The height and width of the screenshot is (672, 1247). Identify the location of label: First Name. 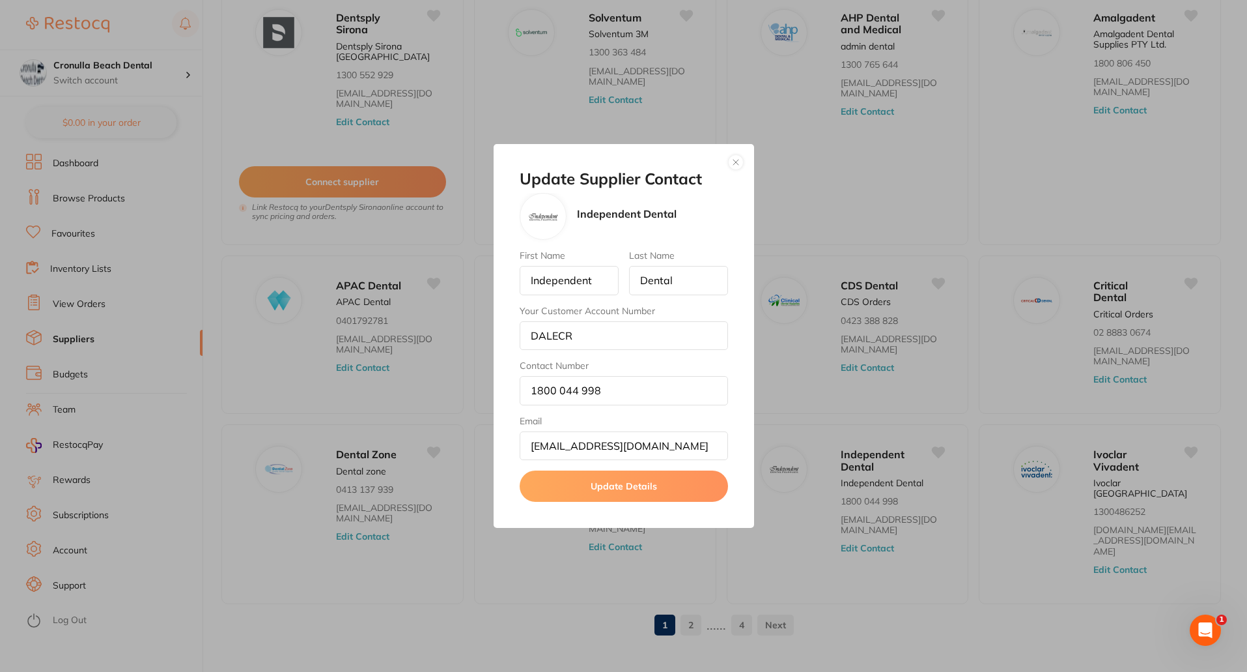
(569, 255).